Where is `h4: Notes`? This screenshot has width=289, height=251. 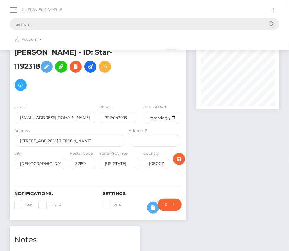
h4: Notes is located at coordinates (74, 240).